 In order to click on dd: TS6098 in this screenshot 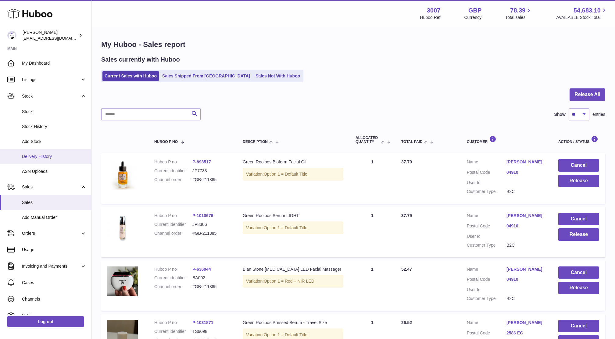, I will do `click(211, 331)`.